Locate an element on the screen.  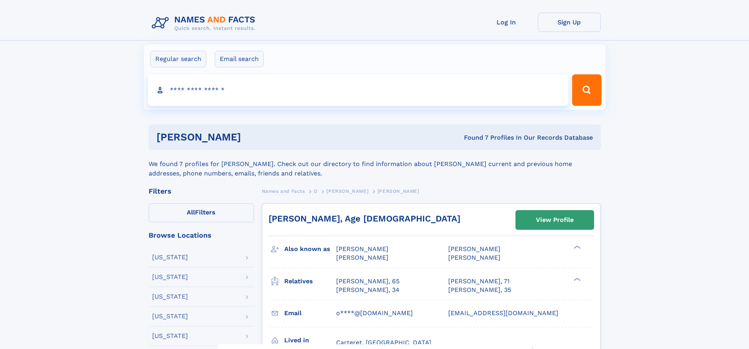
a: Names and Facts is located at coordinates (284, 191).